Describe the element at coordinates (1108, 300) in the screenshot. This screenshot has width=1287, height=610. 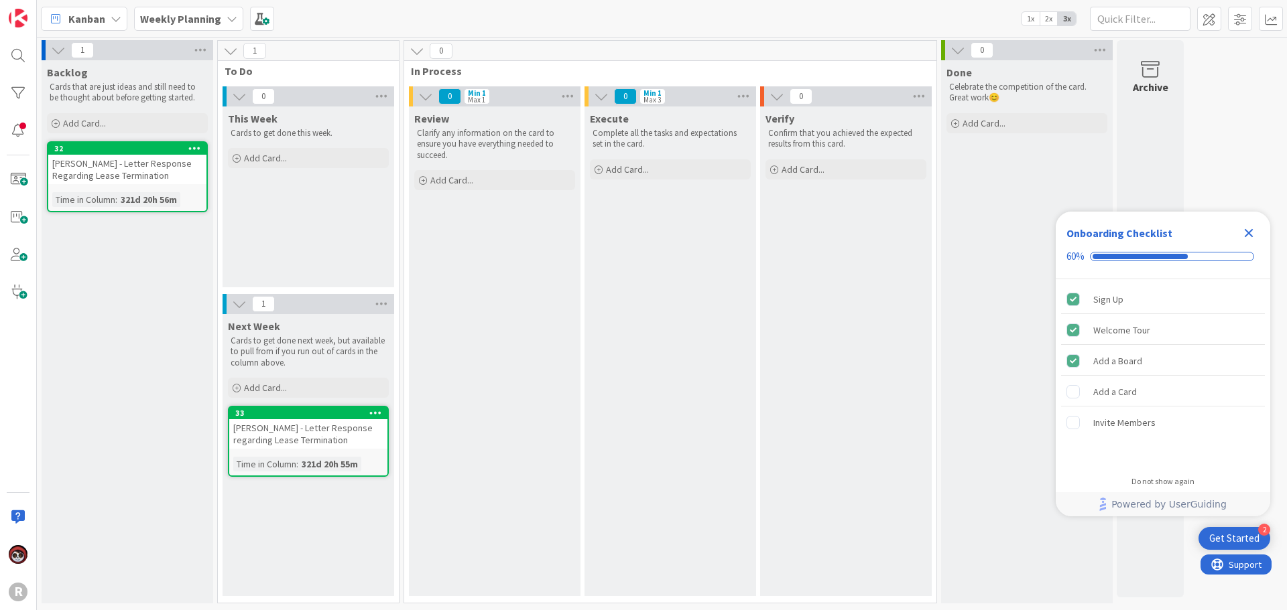
I see `div: Sign Up` at that location.